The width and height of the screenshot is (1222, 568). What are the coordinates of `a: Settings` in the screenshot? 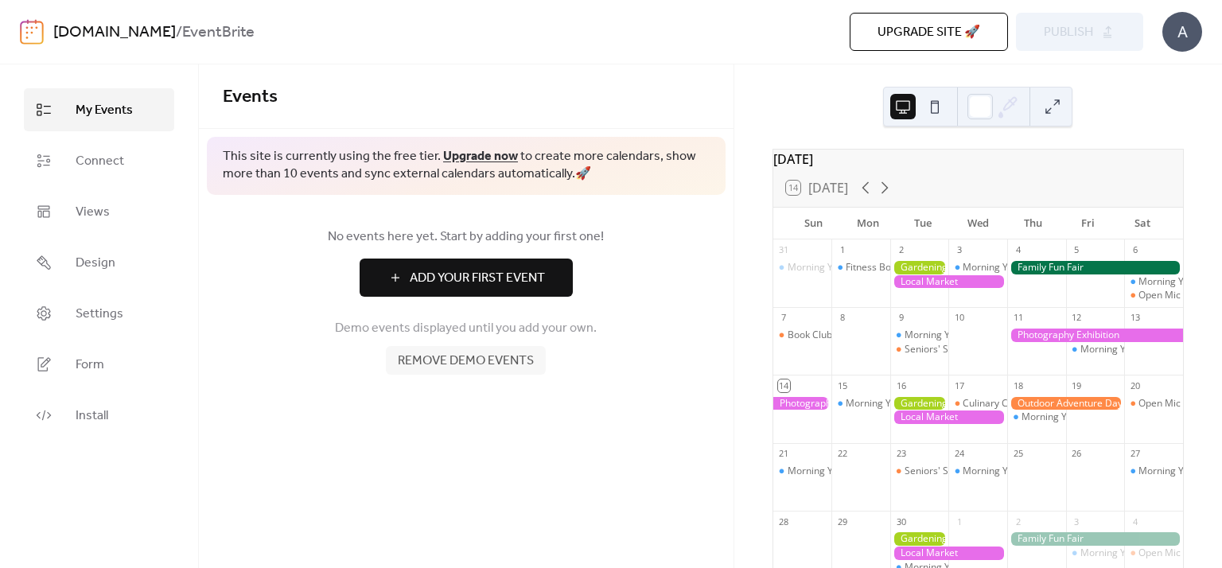 It's located at (99, 313).